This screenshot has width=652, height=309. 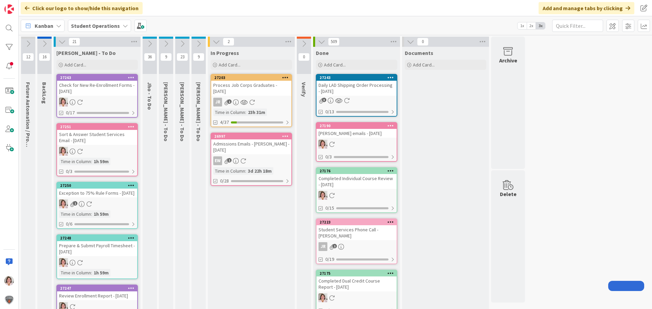 What do you see at coordinates (586, 8) in the screenshot?
I see `div: Add and manage tabs by clicking` at bounding box center [586, 8].